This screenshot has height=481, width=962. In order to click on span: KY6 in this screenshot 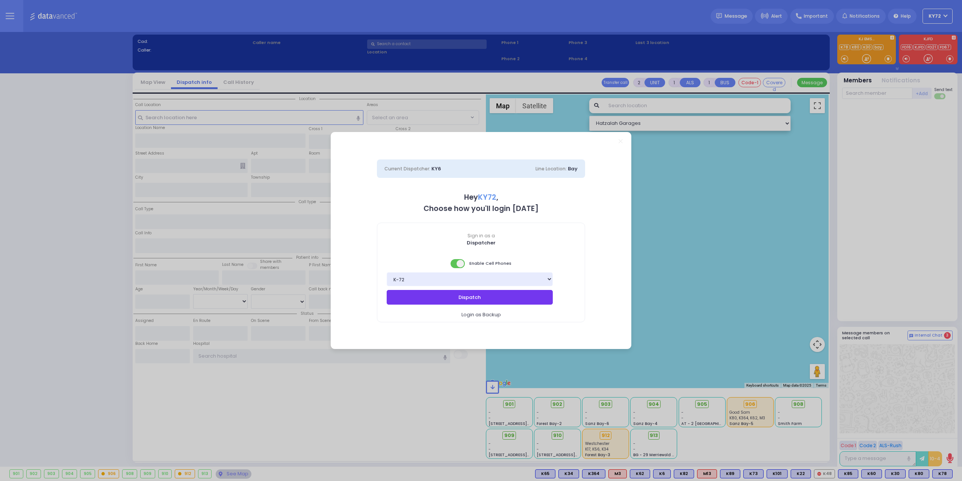, I will do `click(436, 168)`.